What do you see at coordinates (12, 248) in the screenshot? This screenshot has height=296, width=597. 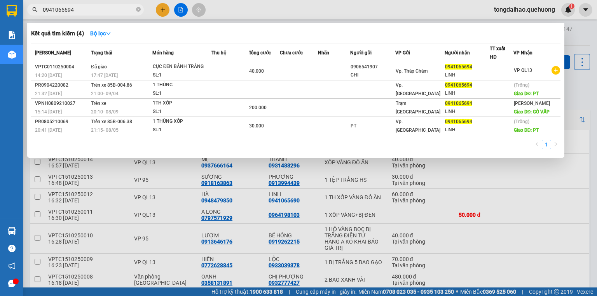 I see `span: question-circle` at bounding box center [12, 248].